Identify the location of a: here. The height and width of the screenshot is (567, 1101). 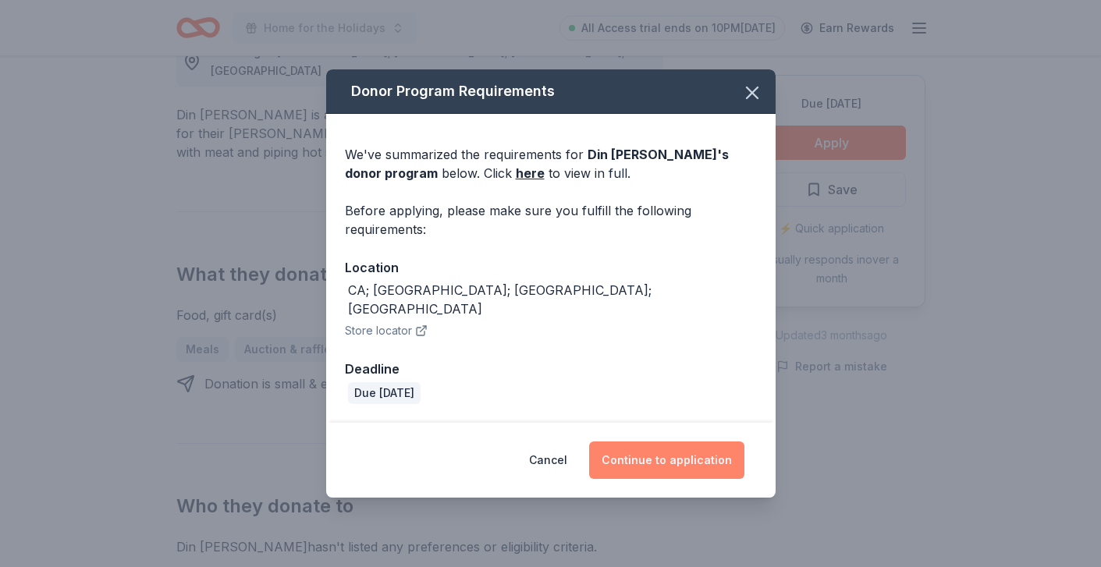
(530, 173).